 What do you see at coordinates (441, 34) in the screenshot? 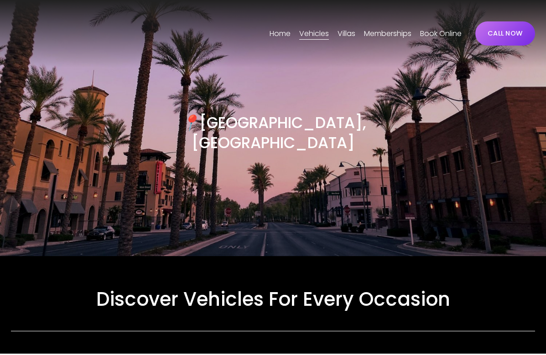
I see `a: Book Online` at bounding box center [441, 34].